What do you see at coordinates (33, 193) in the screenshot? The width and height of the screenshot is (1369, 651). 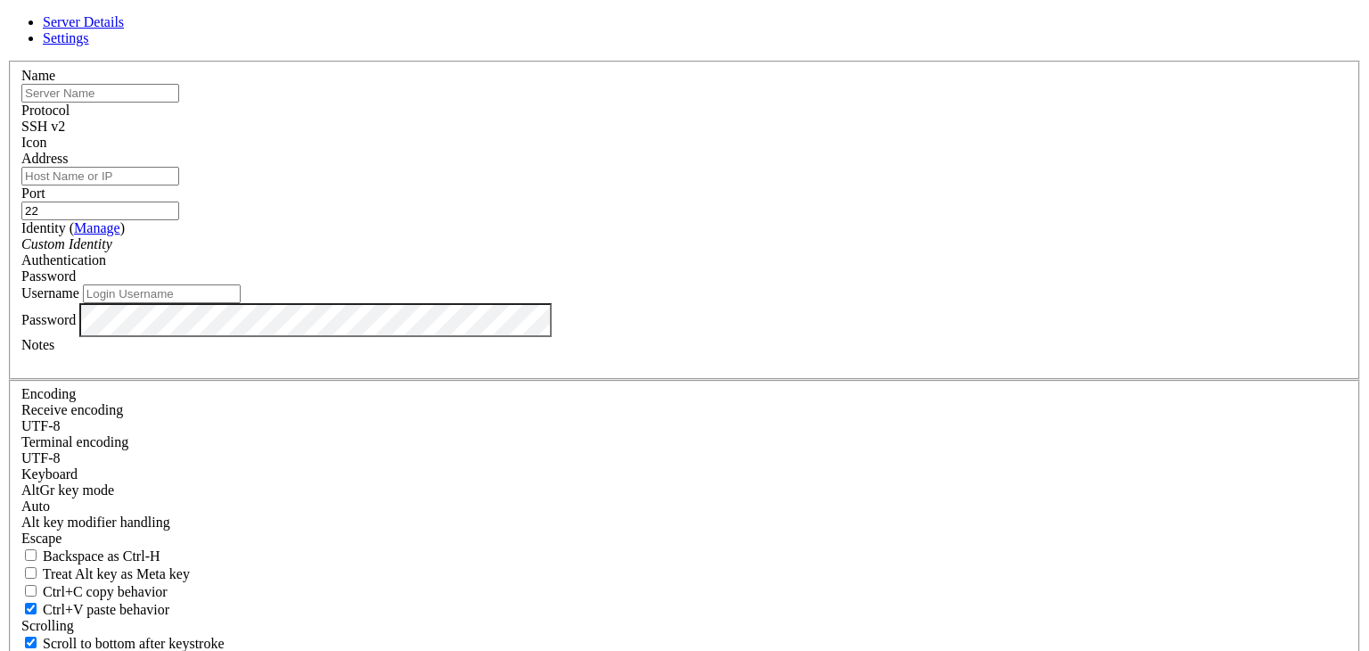 I see `label: Port` at bounding box center [33, 193].